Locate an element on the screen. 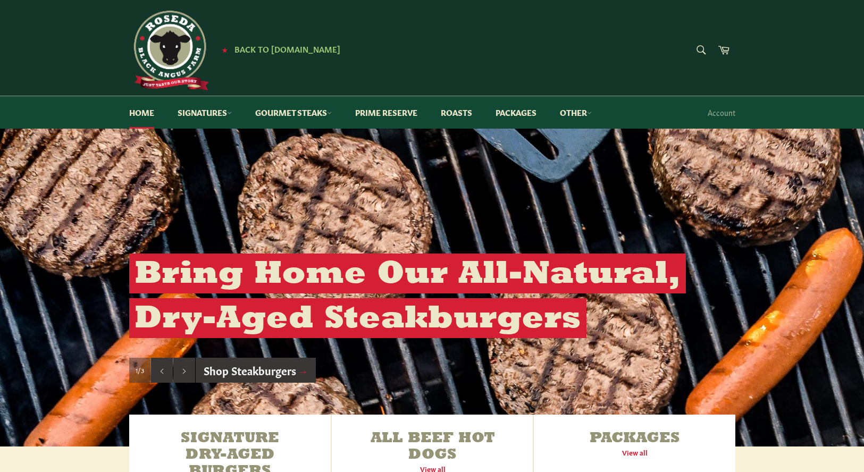 This screenshot has height=472, width=864. img: Roseda Beef is located at coordinates (169, 51).